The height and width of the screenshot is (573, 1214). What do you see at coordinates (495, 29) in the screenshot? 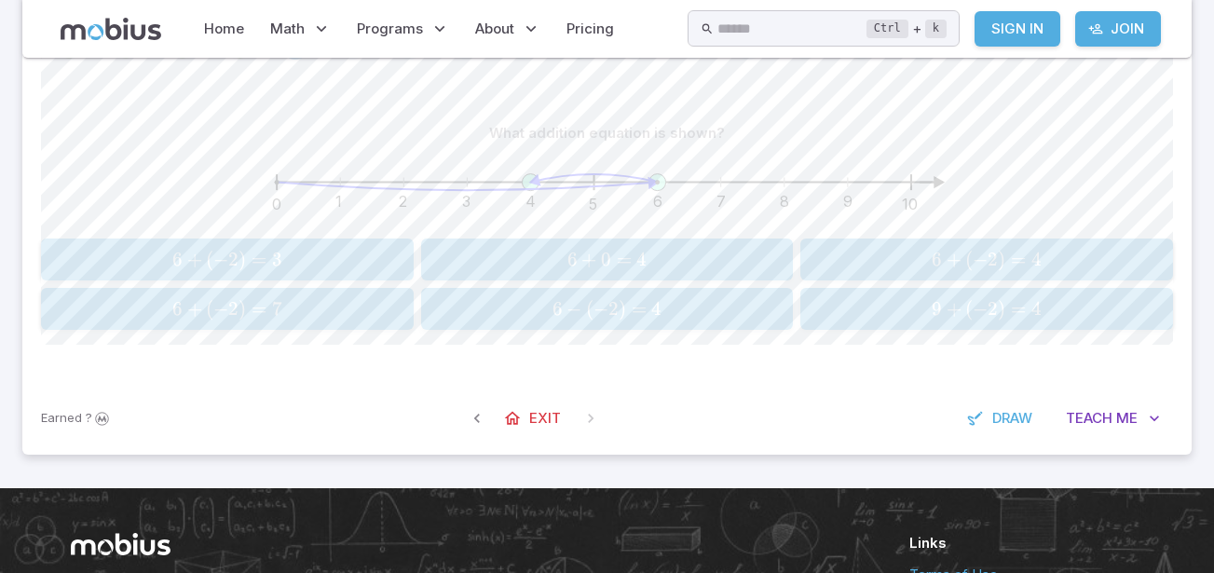
I see `span: About` at bounding box center [495, 29].